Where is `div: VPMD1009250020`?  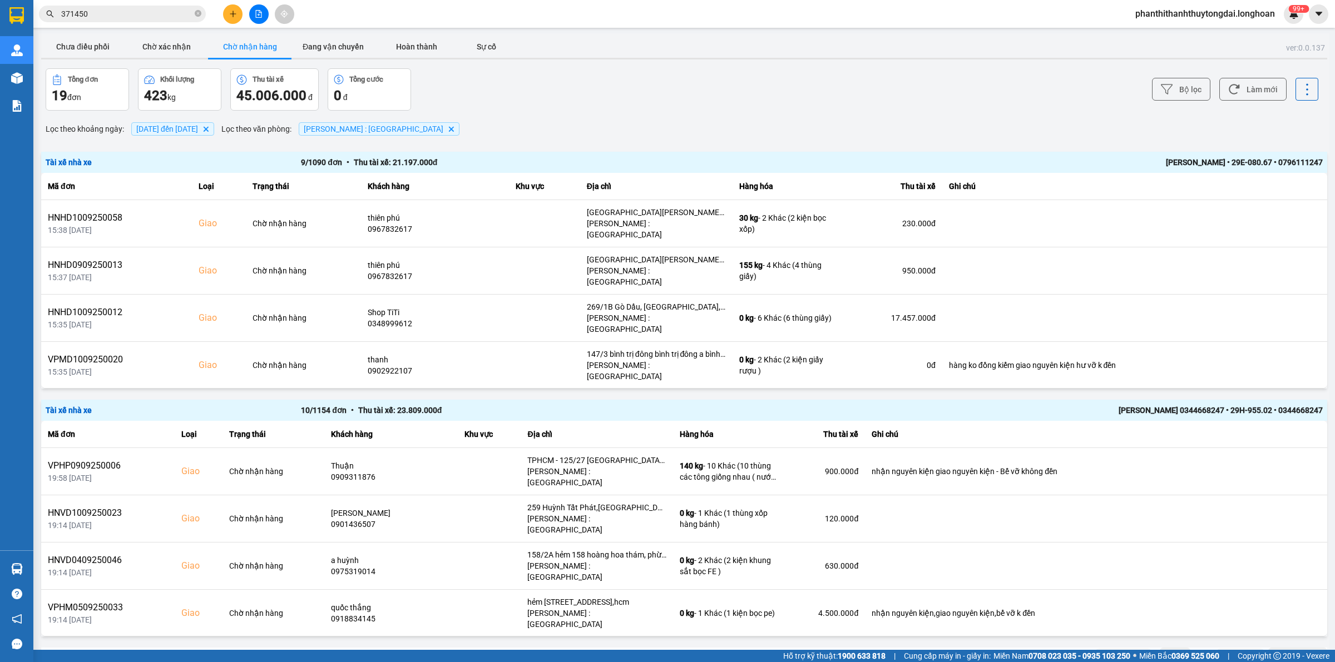
div: VPMD1009250020 is located at coordinates (116, 360).